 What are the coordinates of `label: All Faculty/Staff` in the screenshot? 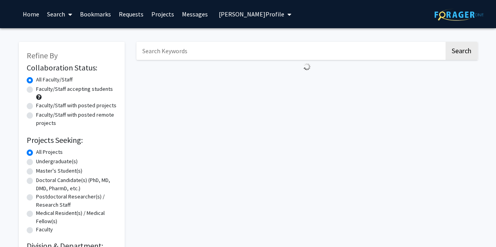 It's located at (54, 80).